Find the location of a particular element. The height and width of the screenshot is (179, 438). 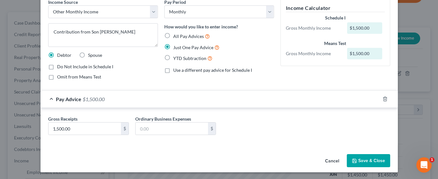

label: Gross Receipts is located at coordinates (63, 119).